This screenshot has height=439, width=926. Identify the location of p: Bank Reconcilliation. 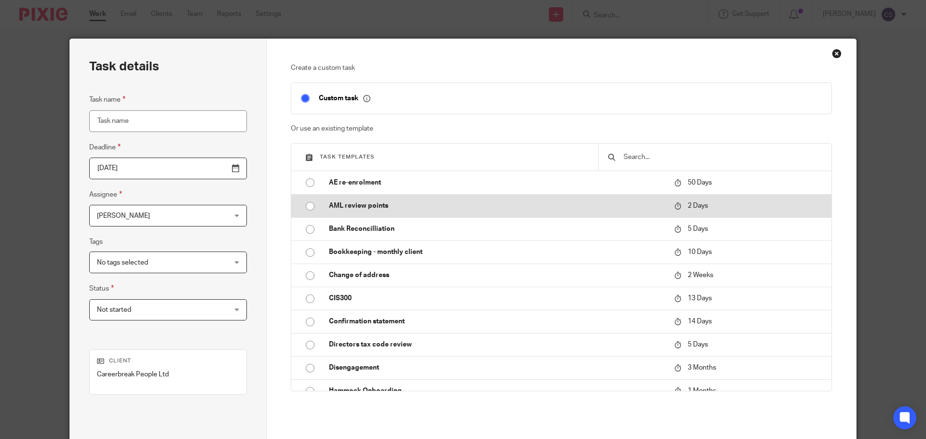
(497, 229).